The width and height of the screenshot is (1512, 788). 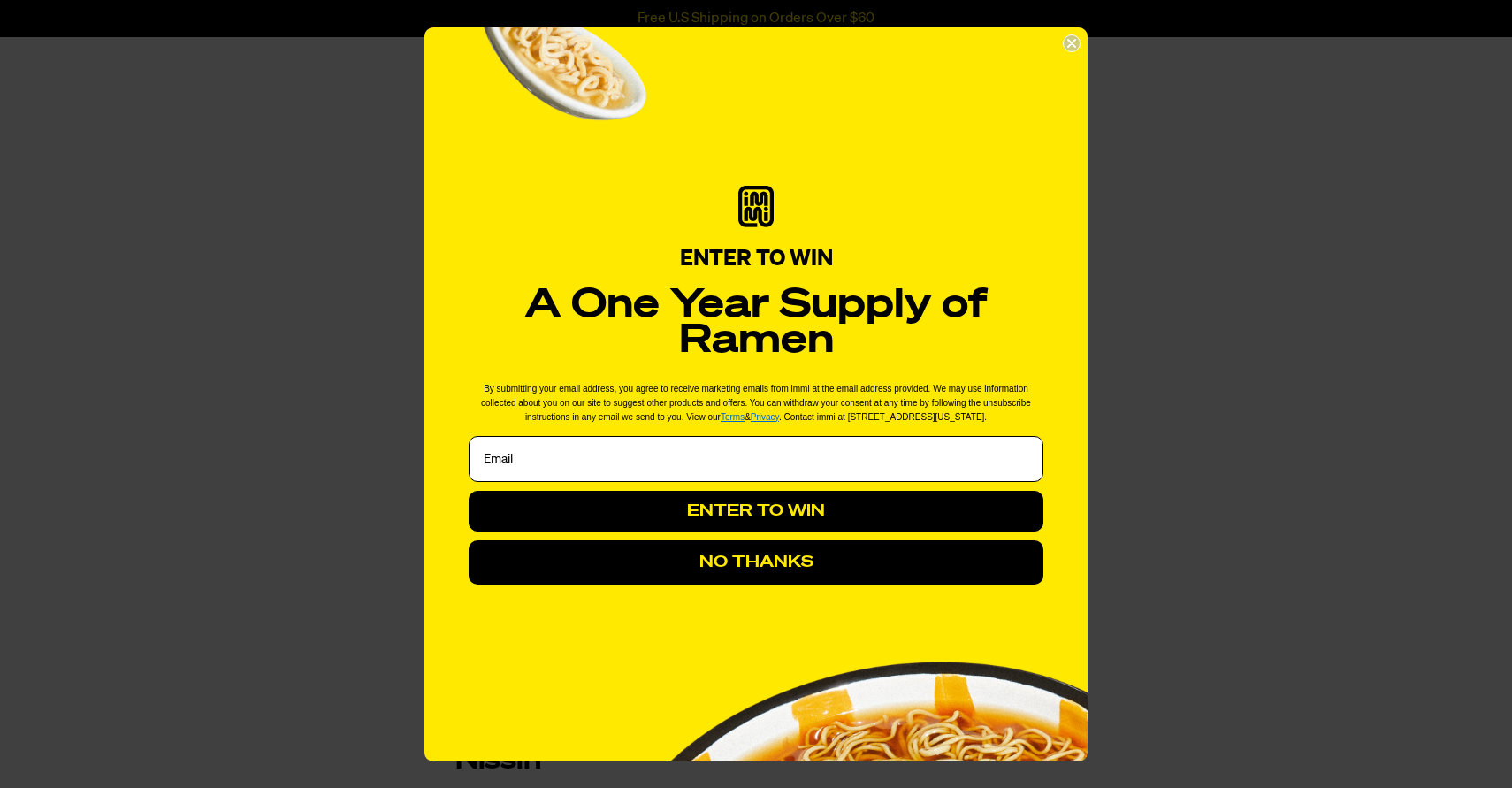 I want to click on a: Privacy, so click(x=765, y=417).